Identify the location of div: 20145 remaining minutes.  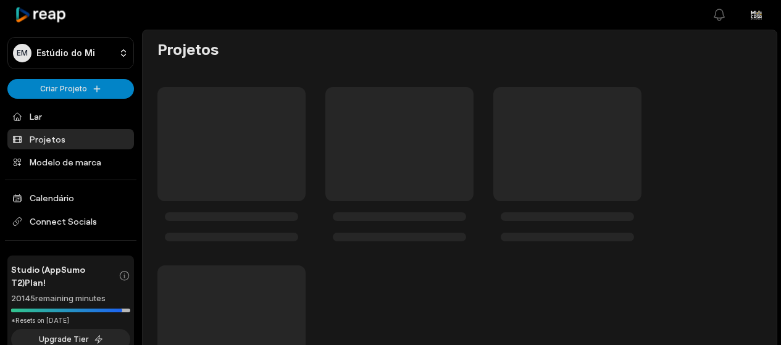
(70, 299).